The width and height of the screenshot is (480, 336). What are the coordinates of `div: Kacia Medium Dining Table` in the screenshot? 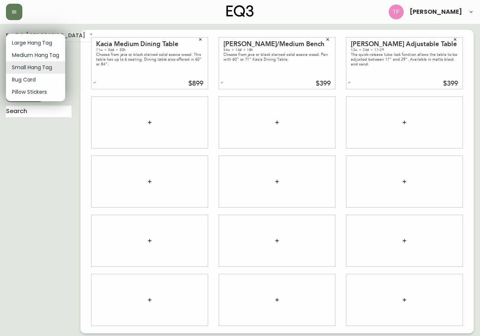 It's located at (69, 15).